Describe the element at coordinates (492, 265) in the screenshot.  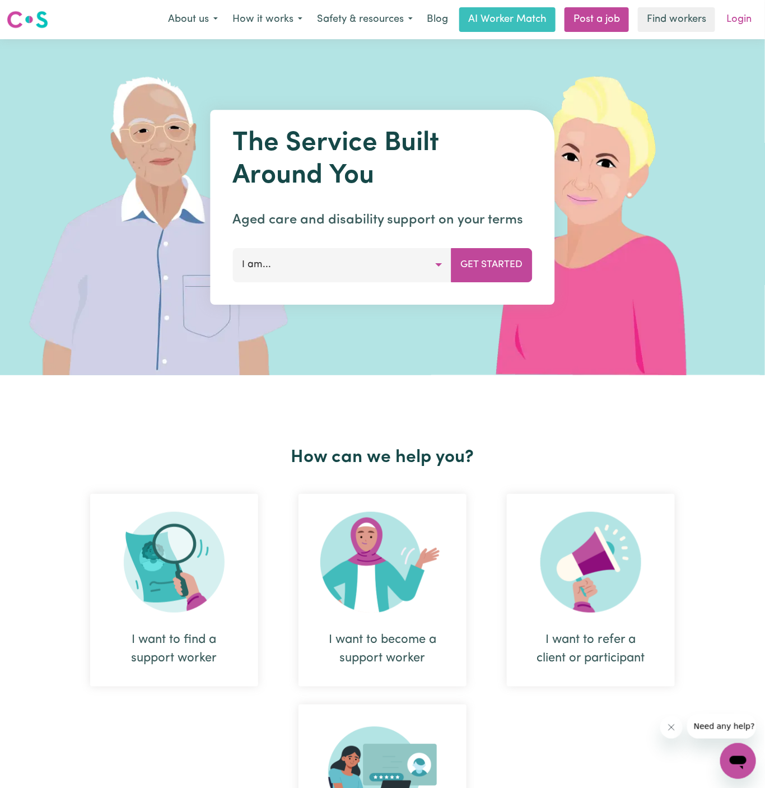
I see `button: Get Started` at that location.